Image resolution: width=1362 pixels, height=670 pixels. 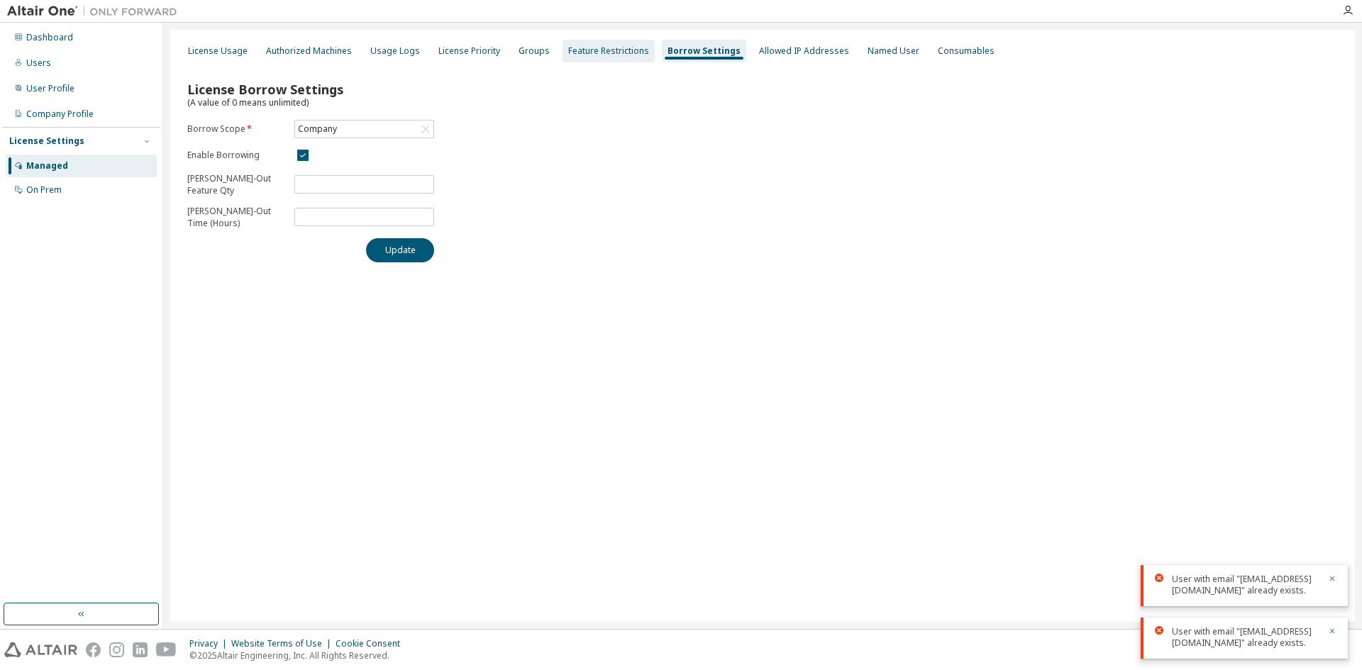 What do you see at coordinates (372, 644) in the screenshot?
I see `div: Cookie Consent` at bounding box center [372, 644].